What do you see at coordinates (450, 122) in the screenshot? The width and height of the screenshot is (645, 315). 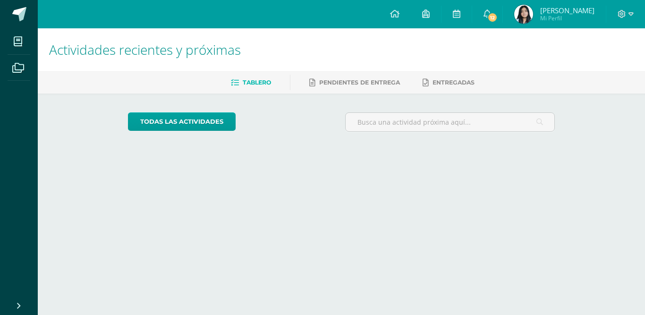 I see `input: Busca una actividad próxima aquí...` at bounding box center [450, 122].